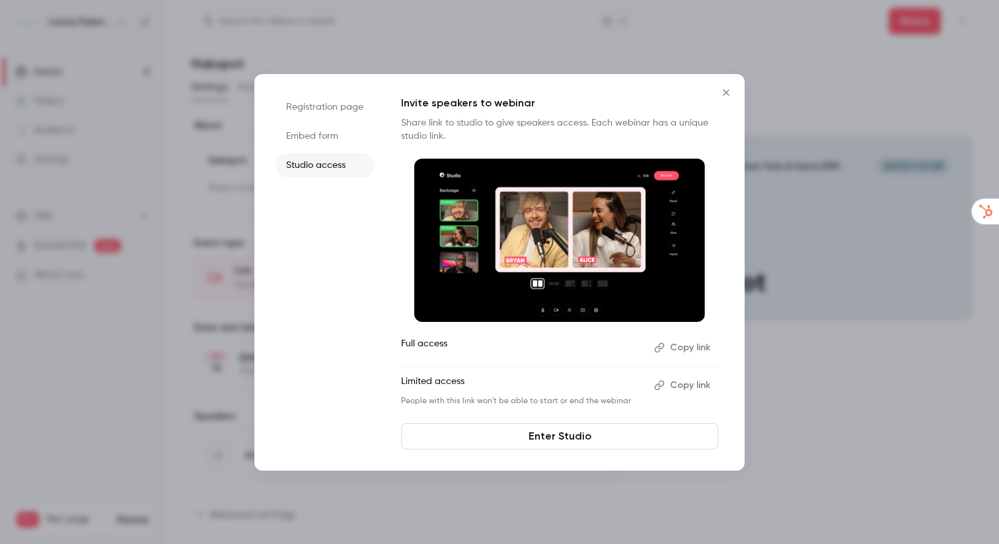 The image size is (999, 544). Describe the element at coordinates (325, 136) in the screenshot. I see `li: Embed form` at that location.